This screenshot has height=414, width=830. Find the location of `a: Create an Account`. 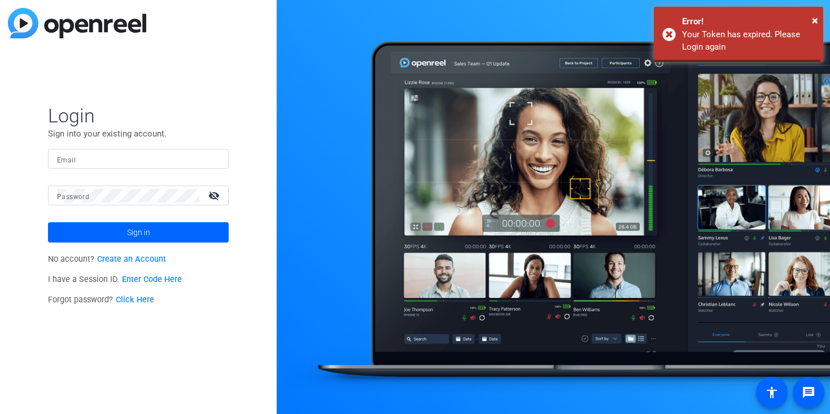

a: Create an Account is located at coordinates (132, 259).